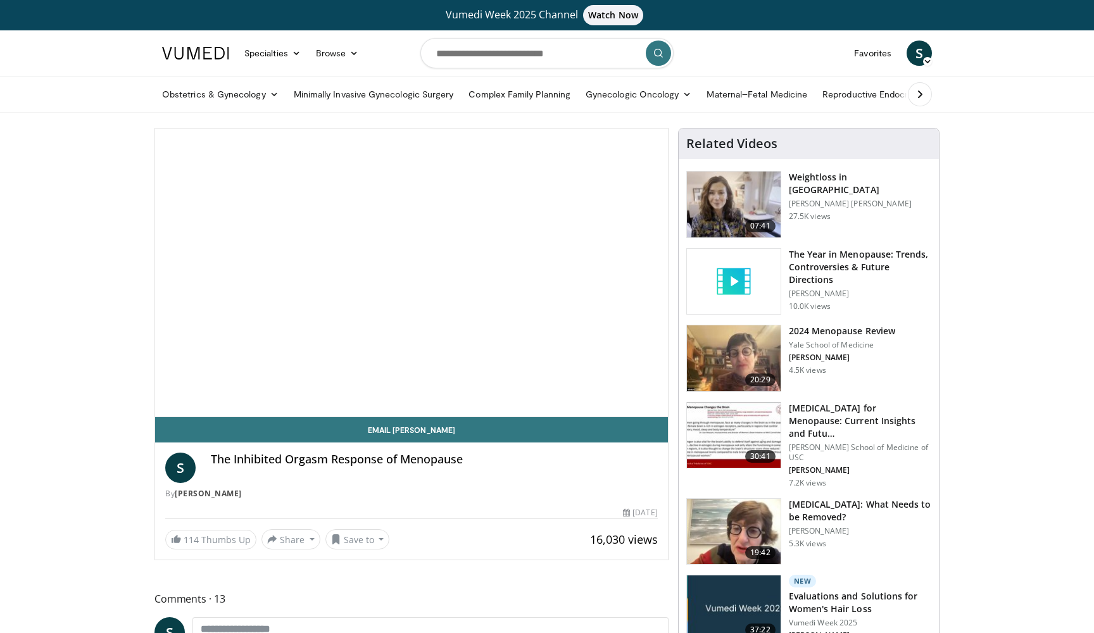 The height and width of the screenshot is (633, 1094). I want to click on p: Yale School of Medicine, so click(842, 345).